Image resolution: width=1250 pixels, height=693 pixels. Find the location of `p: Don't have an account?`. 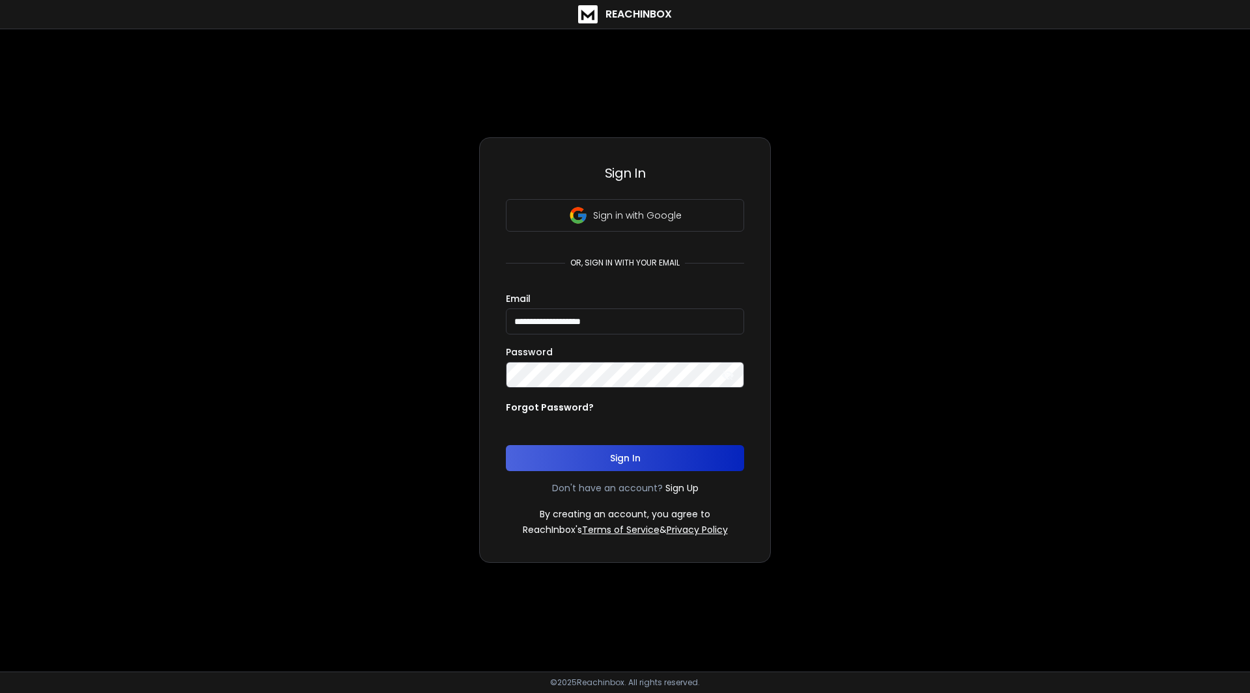

p: Don't have an account? is located at coordinates (607, 488).